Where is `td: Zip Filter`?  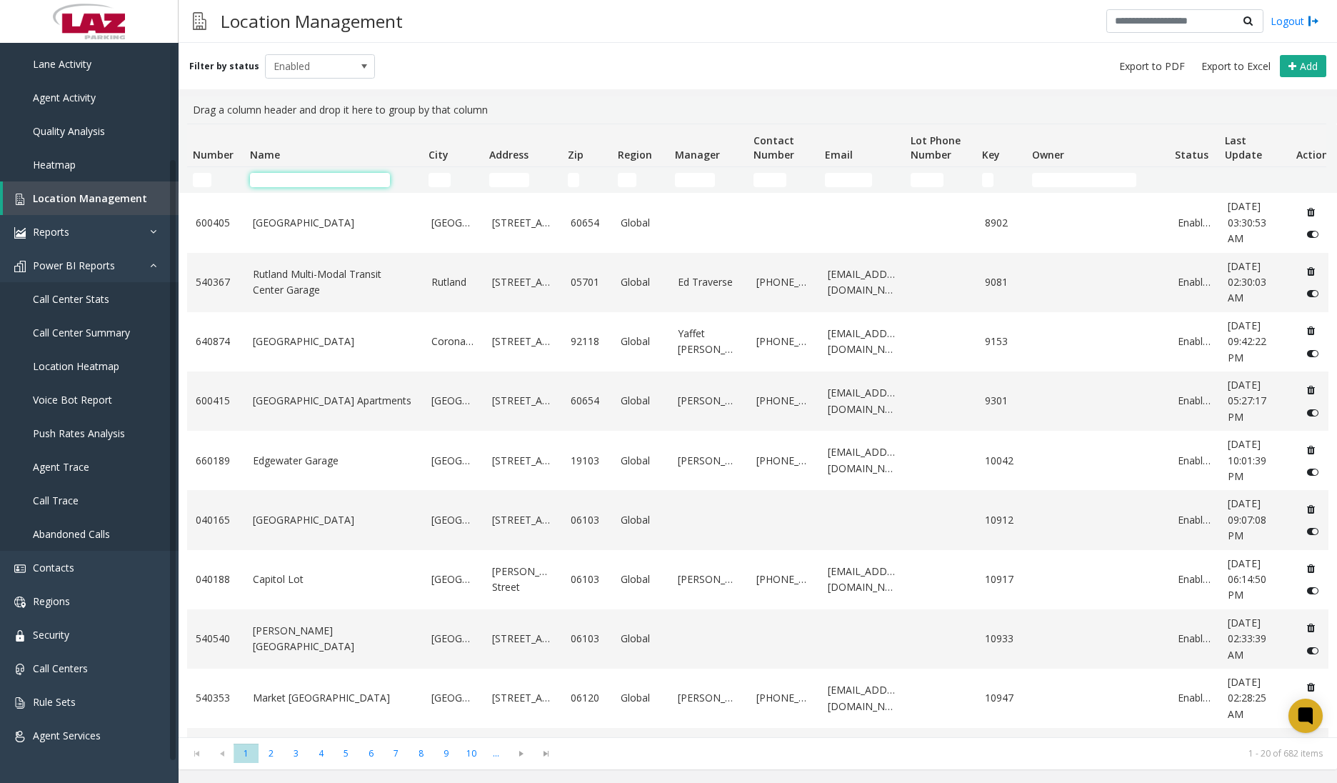
td: Zip Filter is located at coordinates (587, 180).